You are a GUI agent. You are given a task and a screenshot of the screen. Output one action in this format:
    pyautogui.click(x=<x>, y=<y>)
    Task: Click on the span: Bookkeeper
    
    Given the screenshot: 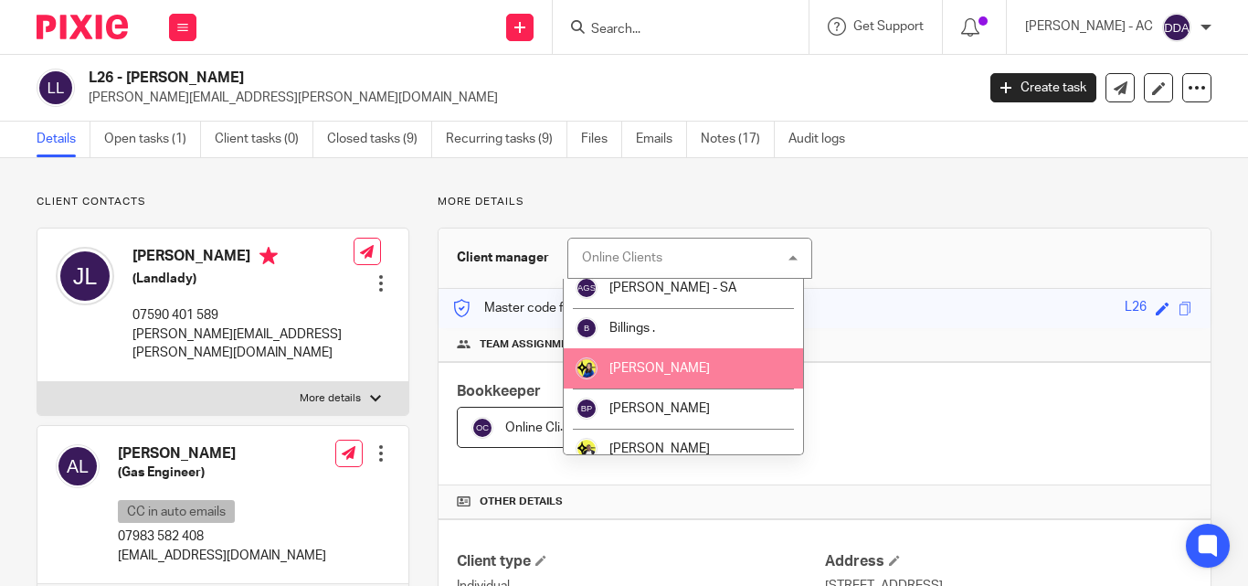 What is the action you would take?
    pyautogui.click(x=499, y=391)
    